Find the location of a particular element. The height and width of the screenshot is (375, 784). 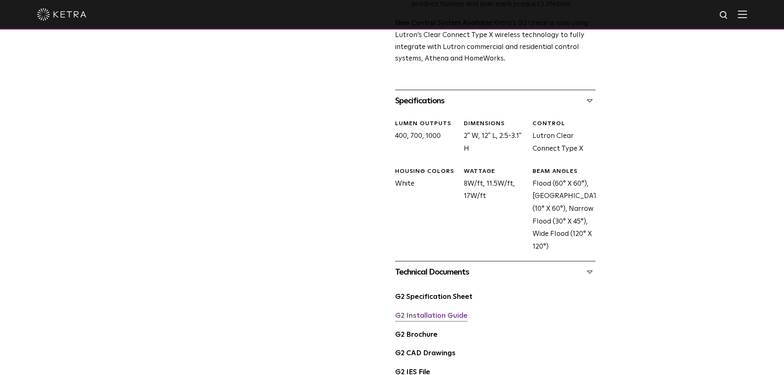

div: 8W/ft, 11.5W/ft, 17W/ft is located at coordinates (492, 210).